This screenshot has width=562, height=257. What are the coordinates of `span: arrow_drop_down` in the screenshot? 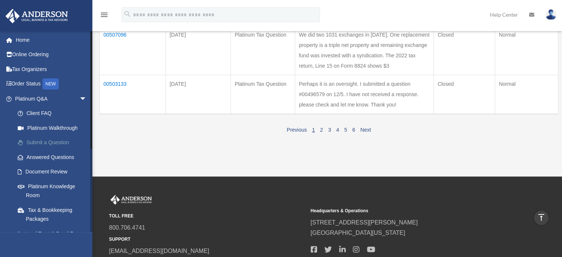 It's located at (87, 99).